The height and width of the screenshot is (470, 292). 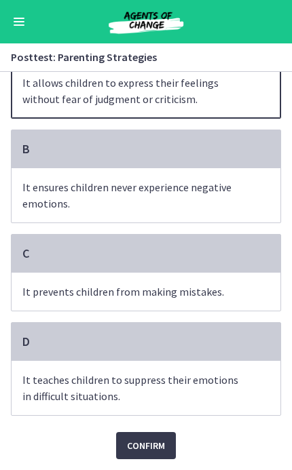 What do you see at coordinates (146, 292) in the screenshot?
I see `span: It prevents children from making mistakes.` at bounding box center [146, 292].